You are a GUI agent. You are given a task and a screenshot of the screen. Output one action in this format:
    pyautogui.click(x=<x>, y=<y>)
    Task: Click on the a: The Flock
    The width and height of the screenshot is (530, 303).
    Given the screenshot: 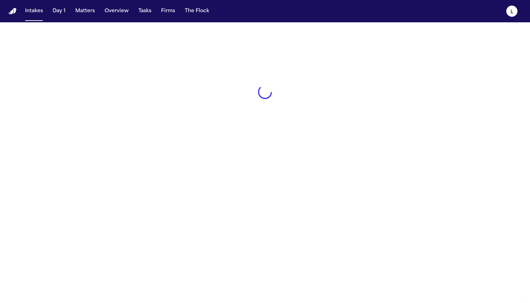 What is the action you would take?
    pyautogui.click(x=197, y=11)
    